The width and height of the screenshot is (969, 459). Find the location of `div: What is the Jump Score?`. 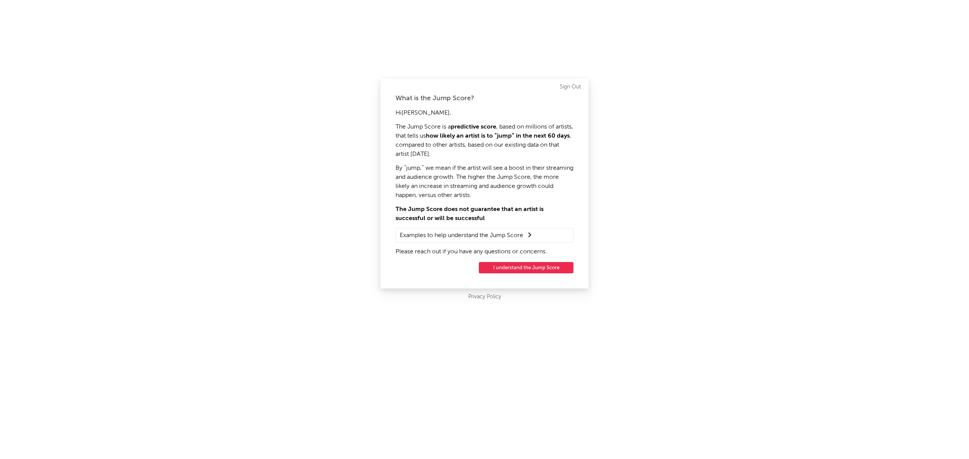

div: What is the Jump Score? is located at coordinates (484, 98).